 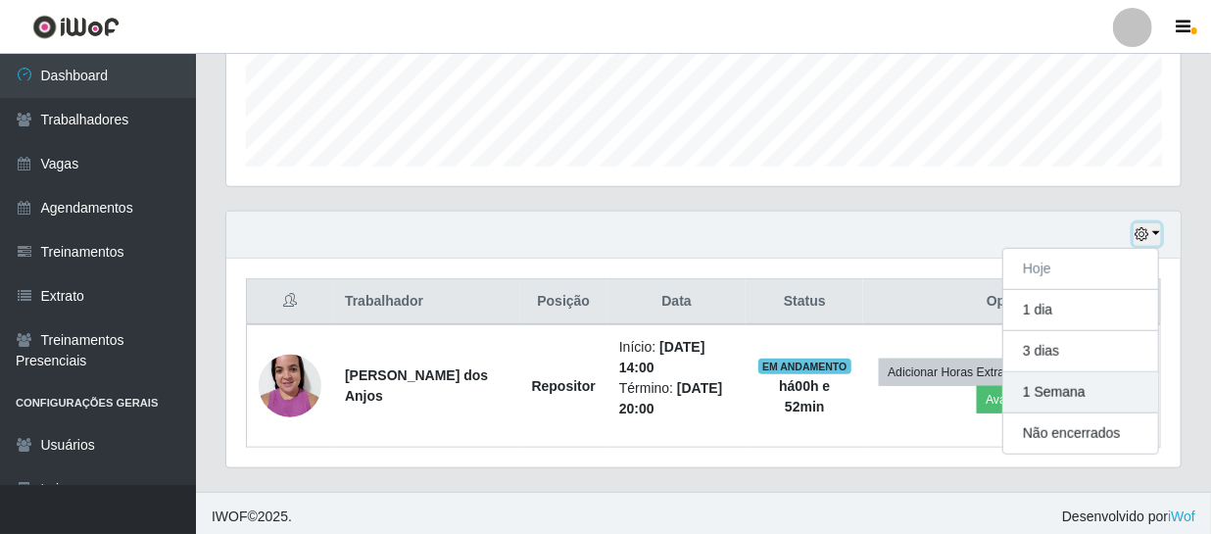 What do you see at coordinates (804, 396) in the screenshot?
I see `strong: há 00 h e 52 min` at bounding box center [804, 396].